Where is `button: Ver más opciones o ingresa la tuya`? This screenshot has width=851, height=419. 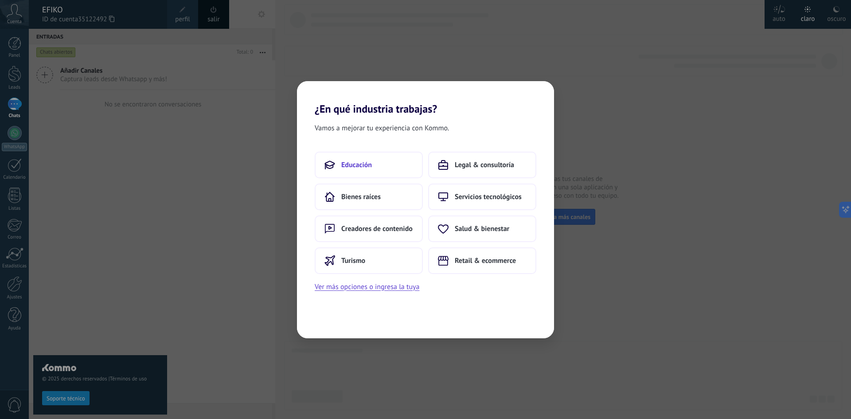
button: Ver más opciones o ingresa la tuya is located at coordinates (367, 287).